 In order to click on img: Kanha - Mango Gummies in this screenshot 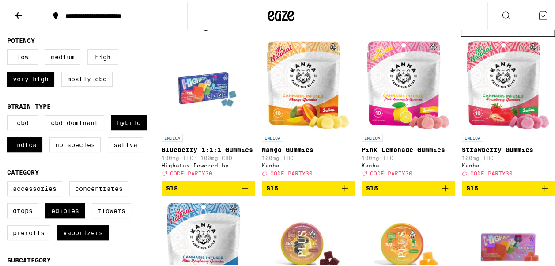, I will do `click(308, 83)`.